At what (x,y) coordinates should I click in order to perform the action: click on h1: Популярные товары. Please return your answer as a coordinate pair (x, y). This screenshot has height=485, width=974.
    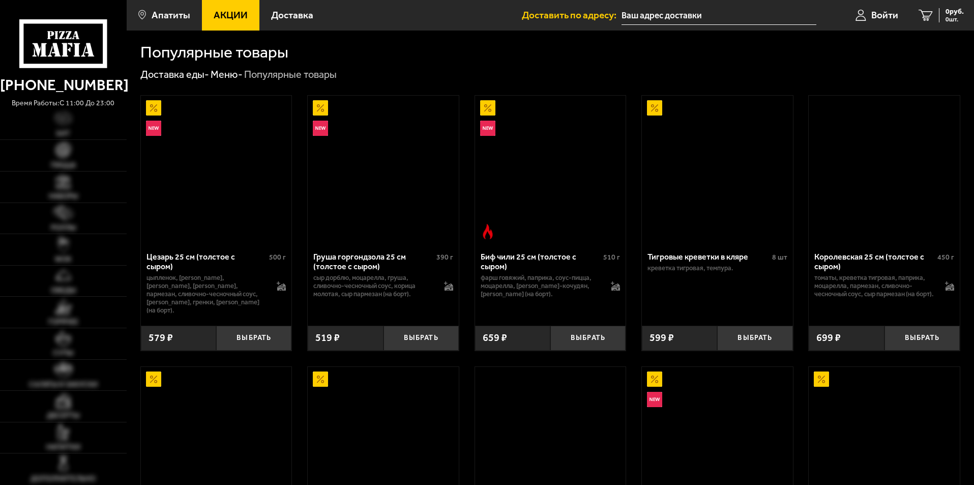
    Looking at the image, I should click on (214, 52).